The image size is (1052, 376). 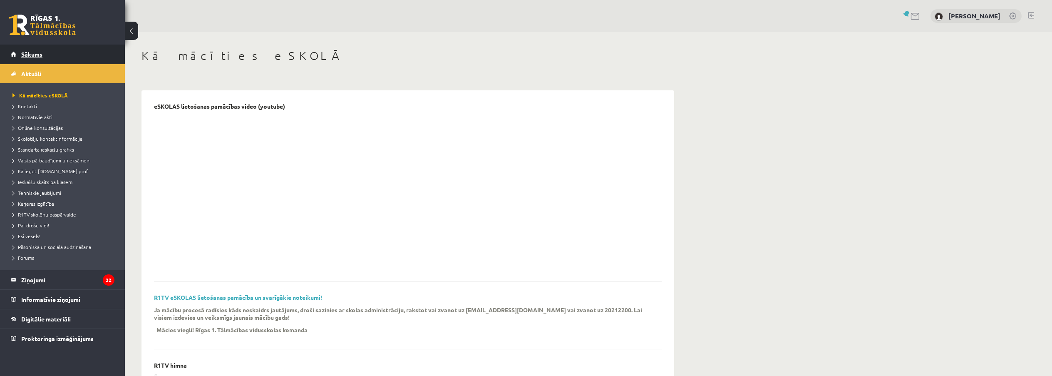 What do you see at coordinates (32, 54) in the screenshot?
I see `span: Sākums` at bounding box center [32, 54].